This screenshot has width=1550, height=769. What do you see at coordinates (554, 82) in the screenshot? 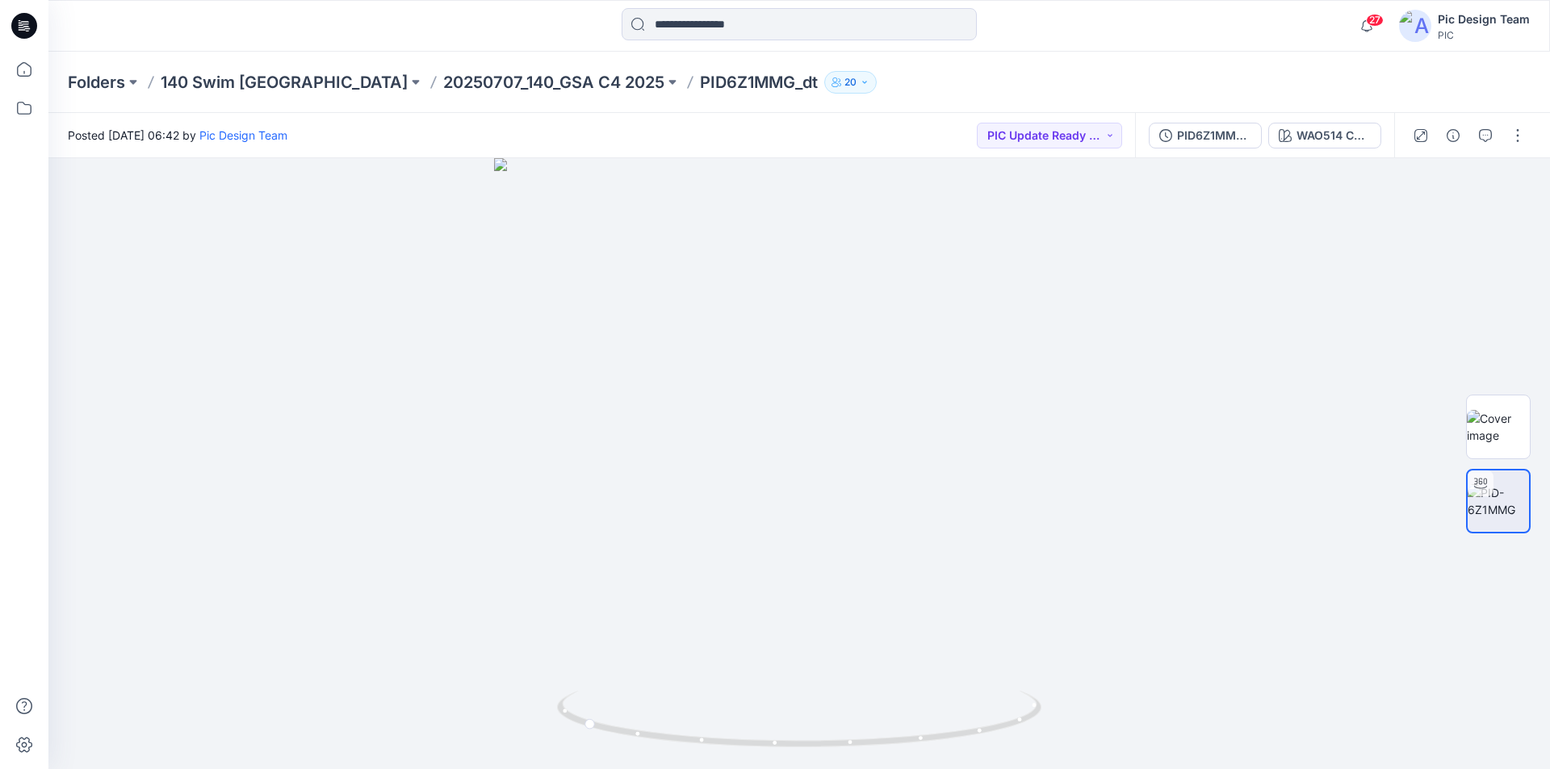
I see `a: 20250707_140_GSA C4 2025` at bounding box center [554, 82].